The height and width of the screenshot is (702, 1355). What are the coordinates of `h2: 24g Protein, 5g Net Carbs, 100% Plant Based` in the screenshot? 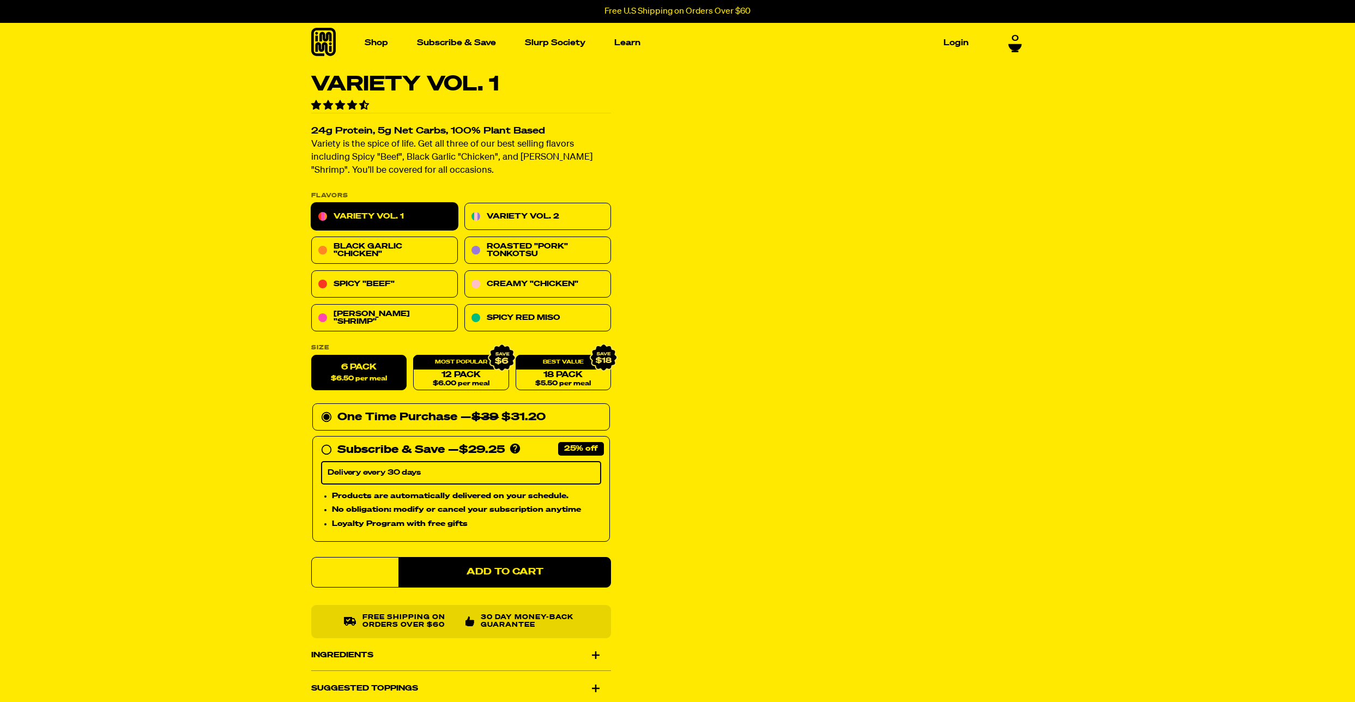 It's located at (461, 131).